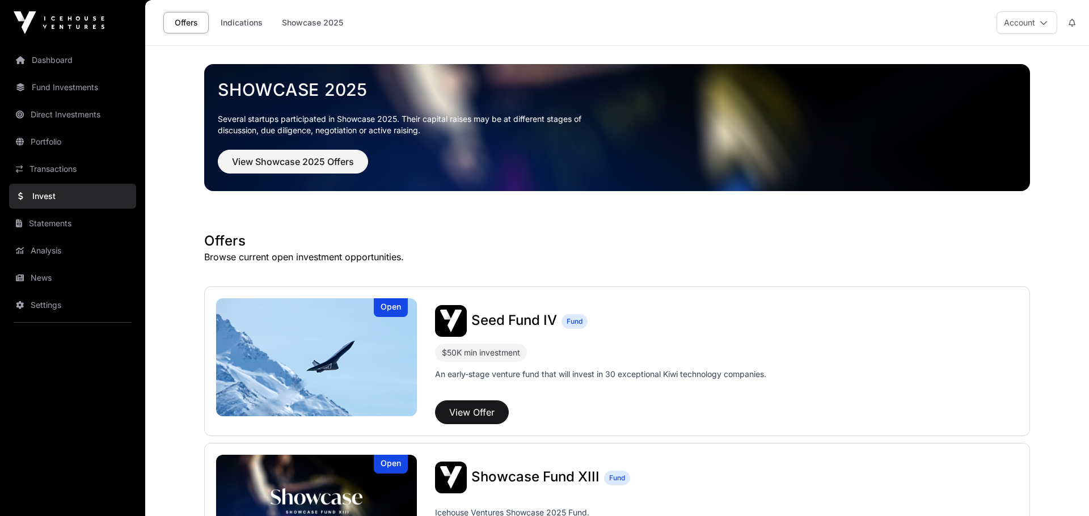 This screenshot has width=1089, height=516. What do you see at coordinates (536, 477) in the screenshot?
I see `span: Showcase Fund XIII` at bounding box center [536, 477].